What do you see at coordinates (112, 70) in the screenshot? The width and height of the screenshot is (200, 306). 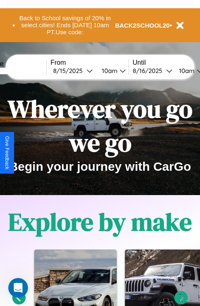 I see `button: 10am` at bounding box center [112, 70].